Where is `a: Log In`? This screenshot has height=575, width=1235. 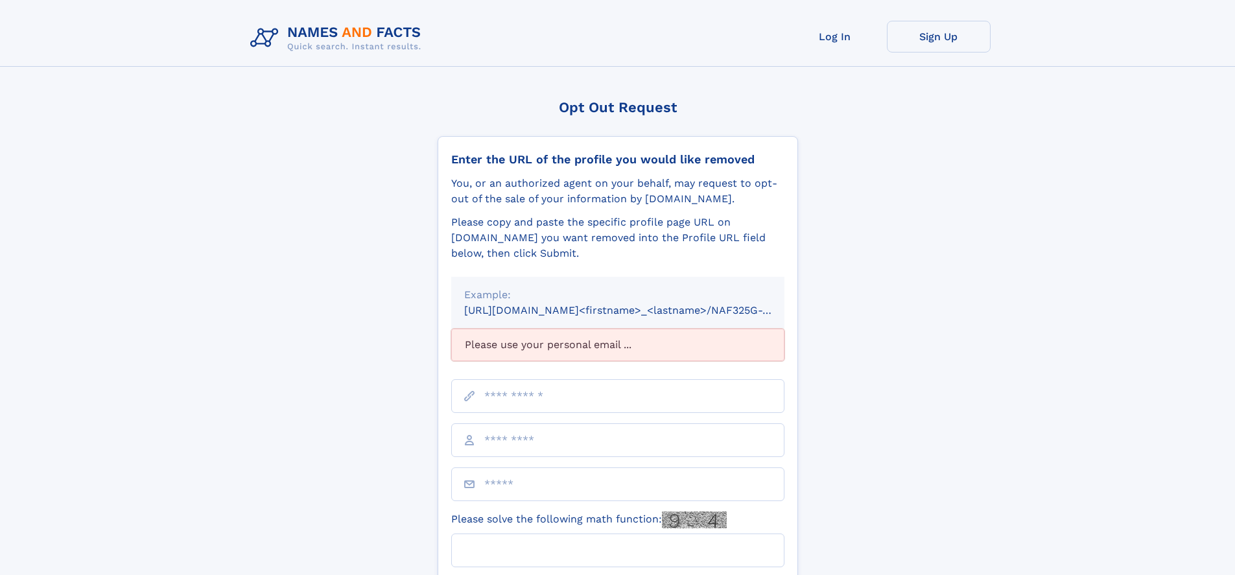 a: Log In is located at coordinates (835, 36).